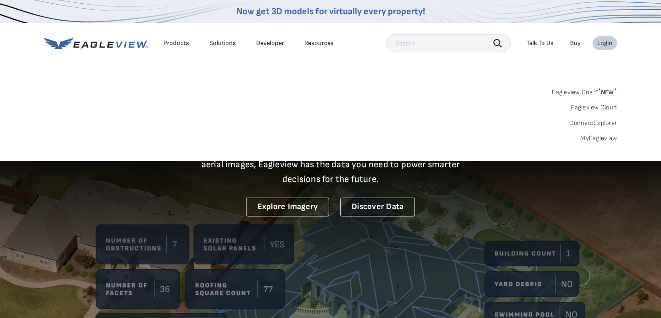 This screenshot has height=318, width=661. What do you see at coordinates (575, 43) in the screenshot?
I see `a: Buy` at bounding box center [575, 43].